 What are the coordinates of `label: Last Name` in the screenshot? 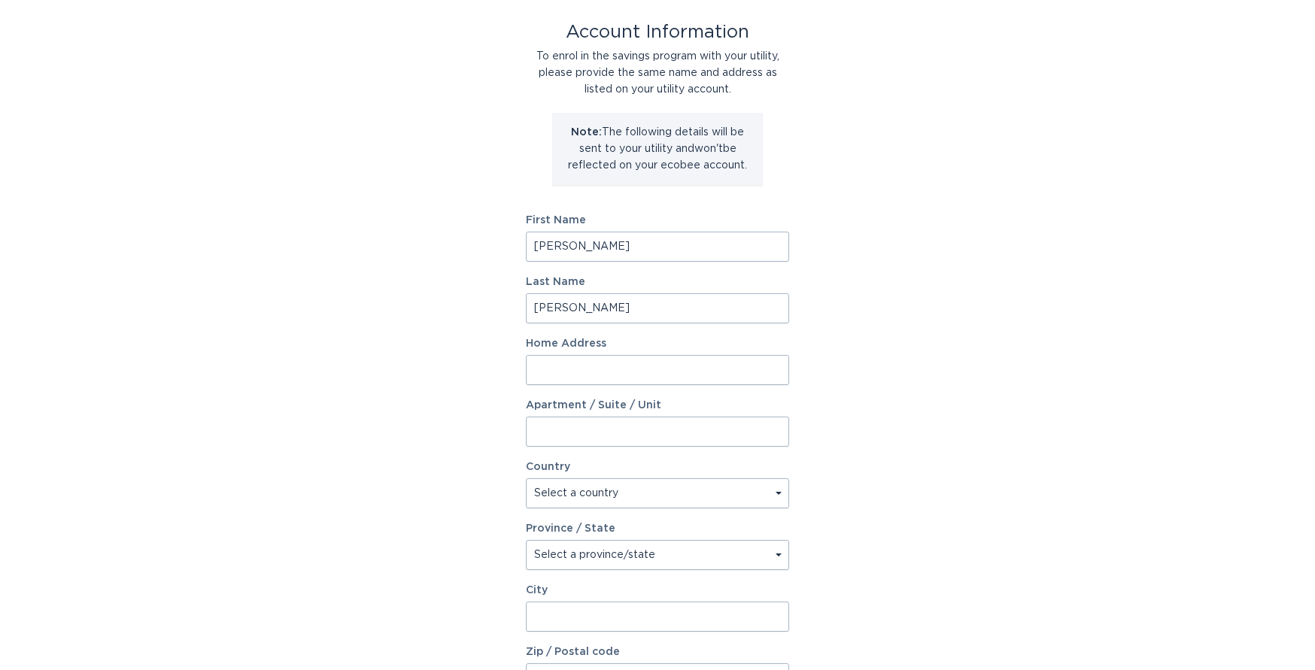 It's located at (658, 282).